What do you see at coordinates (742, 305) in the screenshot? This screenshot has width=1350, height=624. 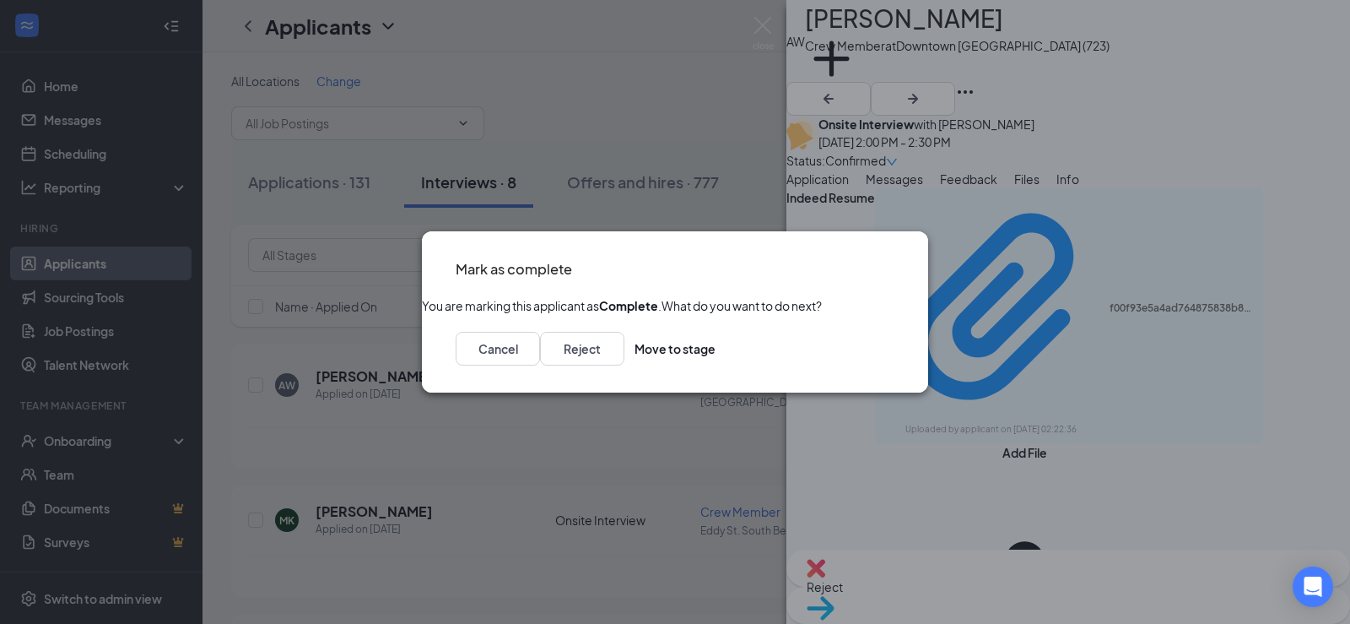 I see `span: What do you want to do next?` at bounding box center [742, 305].